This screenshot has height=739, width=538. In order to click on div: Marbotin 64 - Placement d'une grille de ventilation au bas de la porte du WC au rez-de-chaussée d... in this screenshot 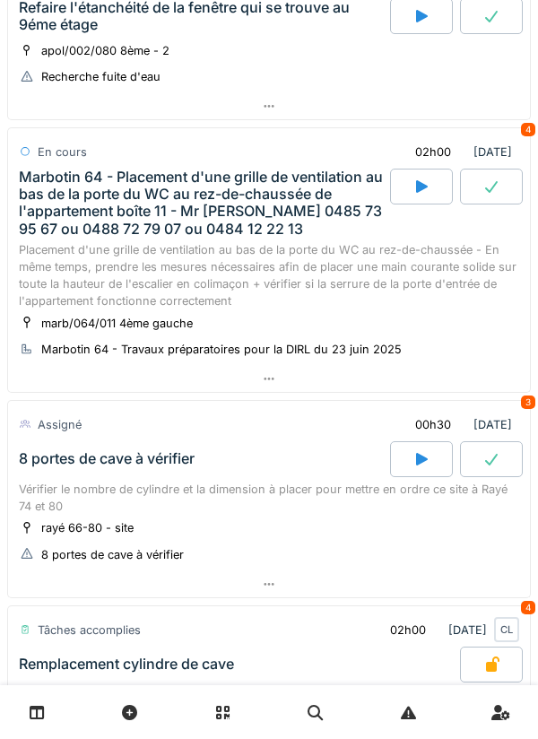, I will do `click(203, 203)`.